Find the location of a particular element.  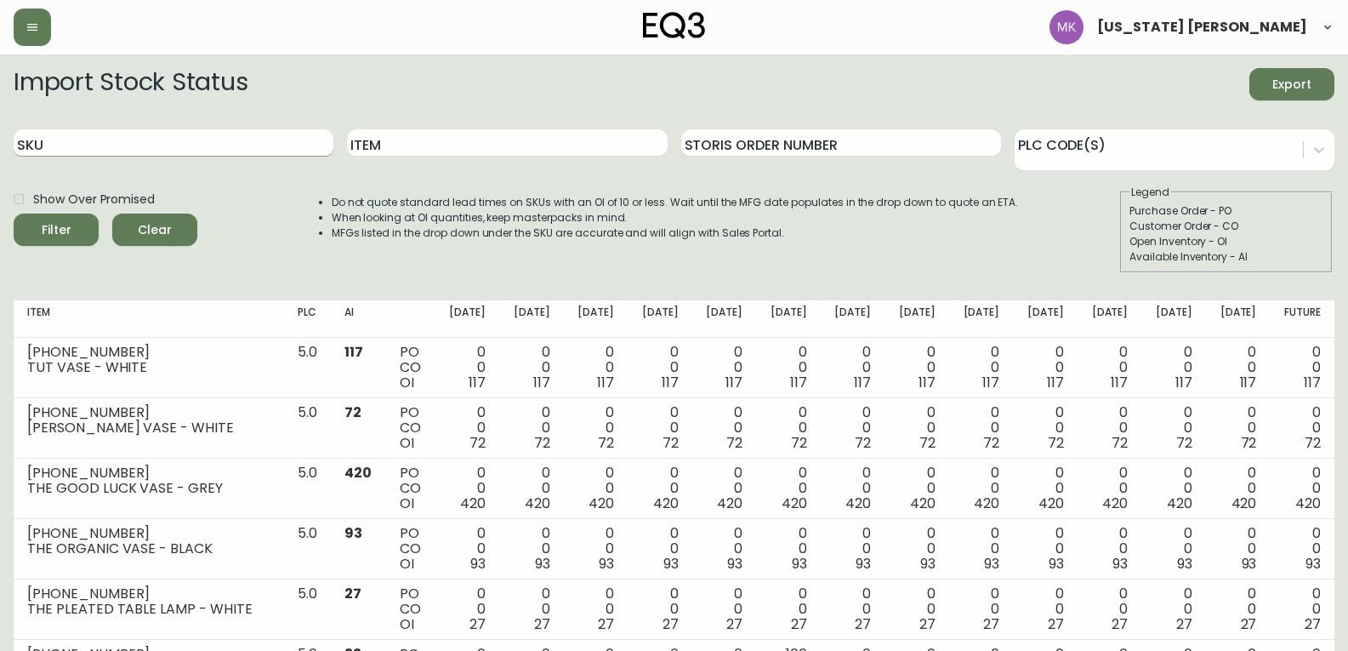

img: logo is located at coordinates (674, 26).